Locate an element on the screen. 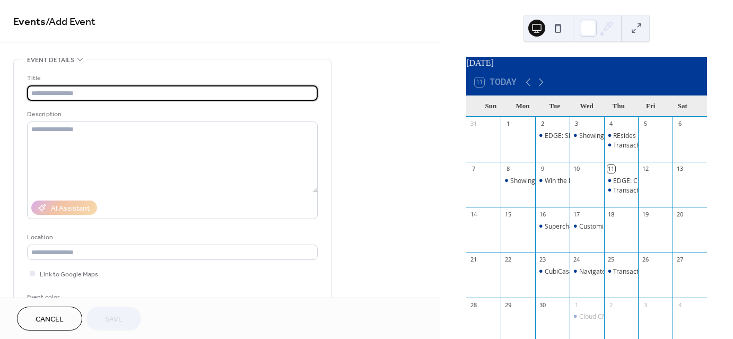  div: 25 is located at coordinates (611, 259).